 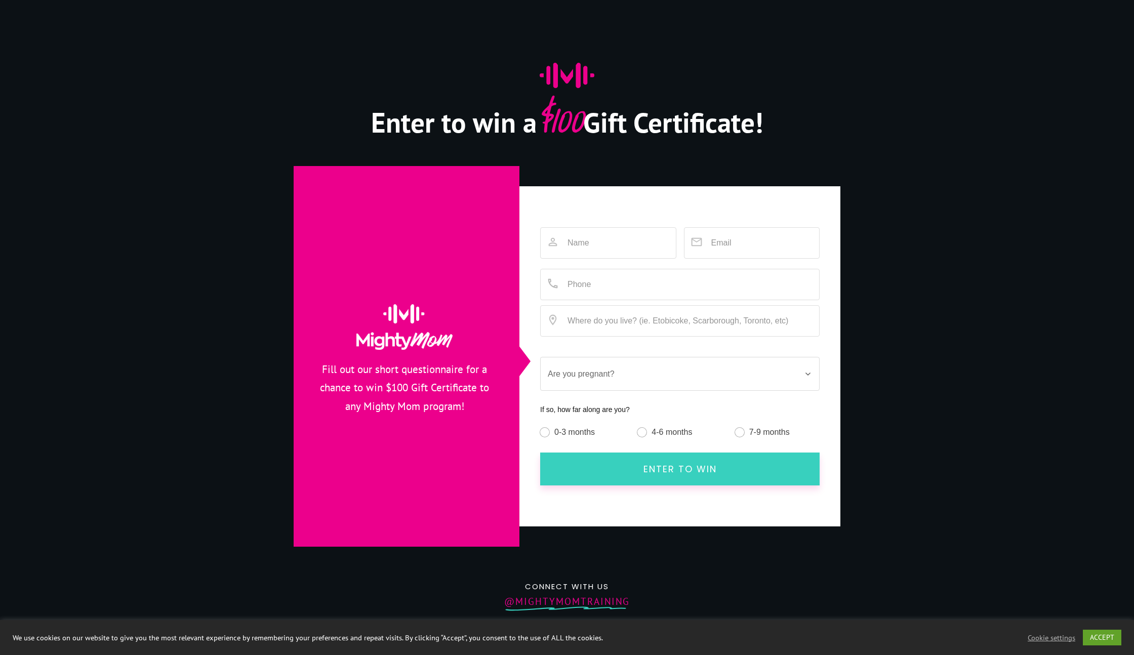 What do you see at coordinates (680, 469) in the screenshot?
I see `a: Enter to Win` at bounding box center [680, 469].